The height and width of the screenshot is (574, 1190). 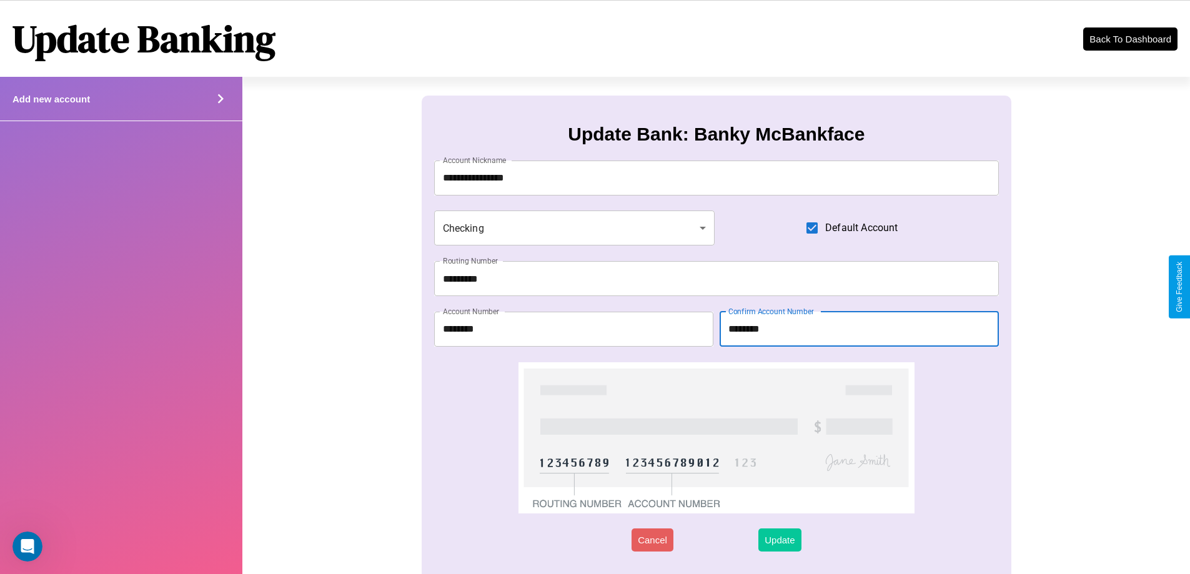 What do you see at coordinates (470, 260) in the screenshot?
I see `label: Routing Number` at bounding box center [470, 260].